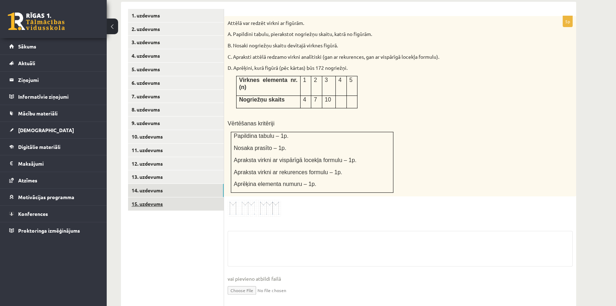  What do you see at coordinates (268, 84) in the screenshot?
I see `span: Virknes elementa nr.(n)` at bounding box center [268, 84].